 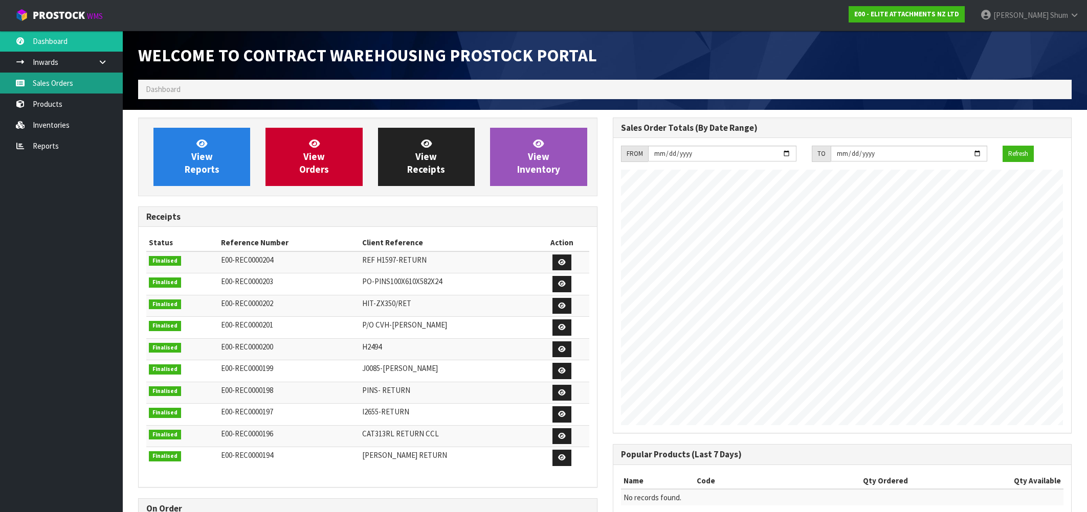 What do you see at coordinates (728, 481) in the screenshot?
I see `th: Code` at bounding box center [728, 481].